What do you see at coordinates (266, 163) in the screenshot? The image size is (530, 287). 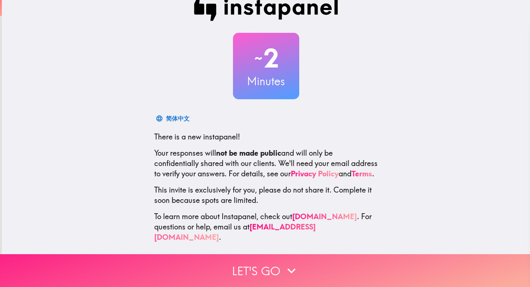 I see `p: Your responses will and will only be confidentially shared with our clients. We'll need your emai...` at bounding box center [266, 163].